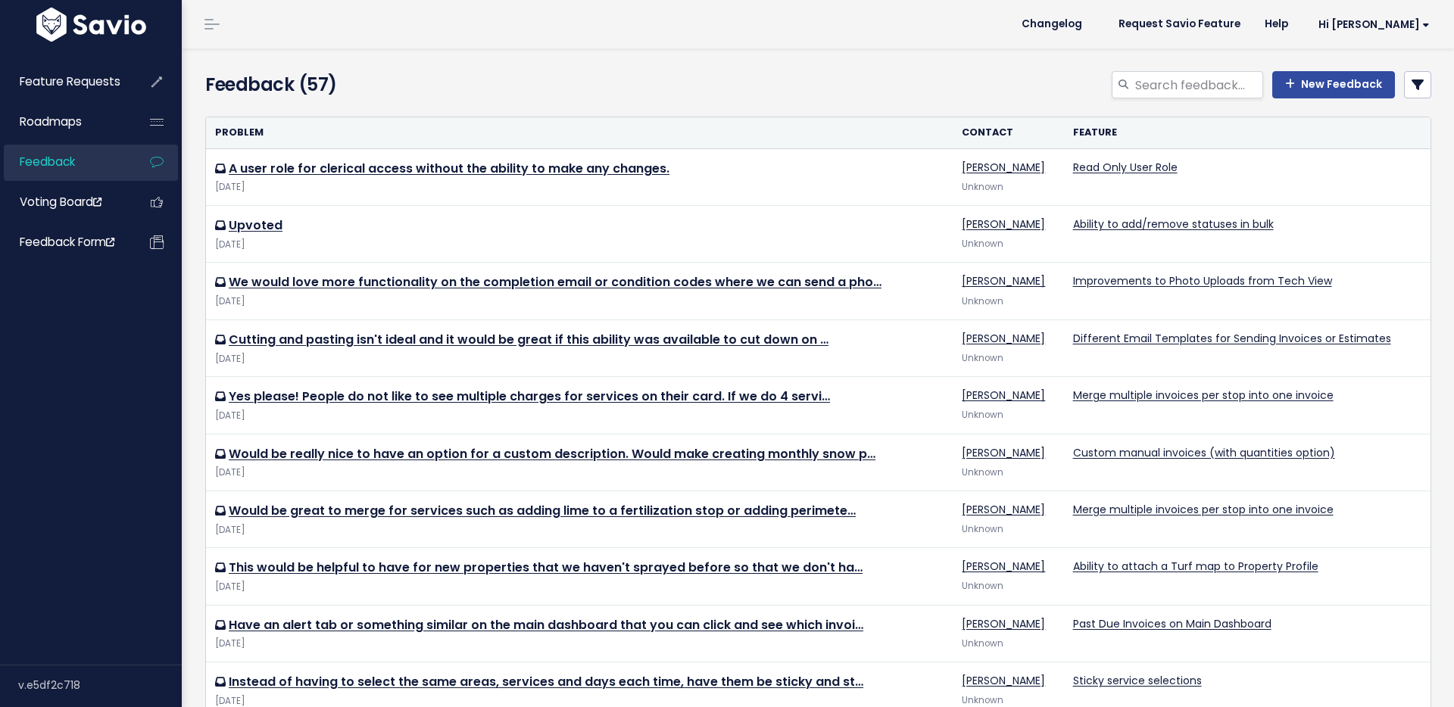 The width and height of the screenshot is (1454, 707). Describe the element at coordinates (47, 161) in the screenshot. I see `span: Feedback` at that location.